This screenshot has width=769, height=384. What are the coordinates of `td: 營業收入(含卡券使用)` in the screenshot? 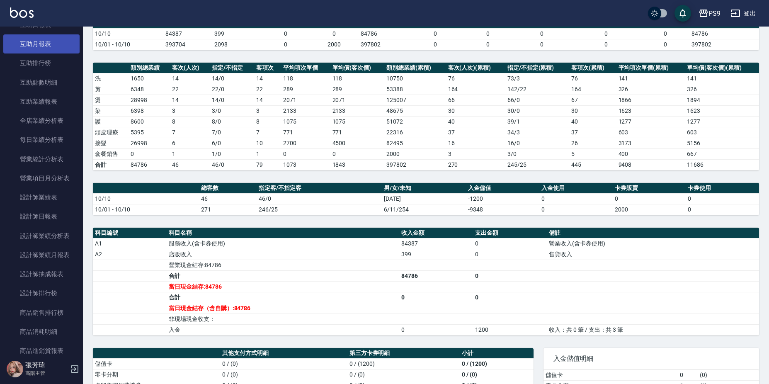 It's located at (653, 243).